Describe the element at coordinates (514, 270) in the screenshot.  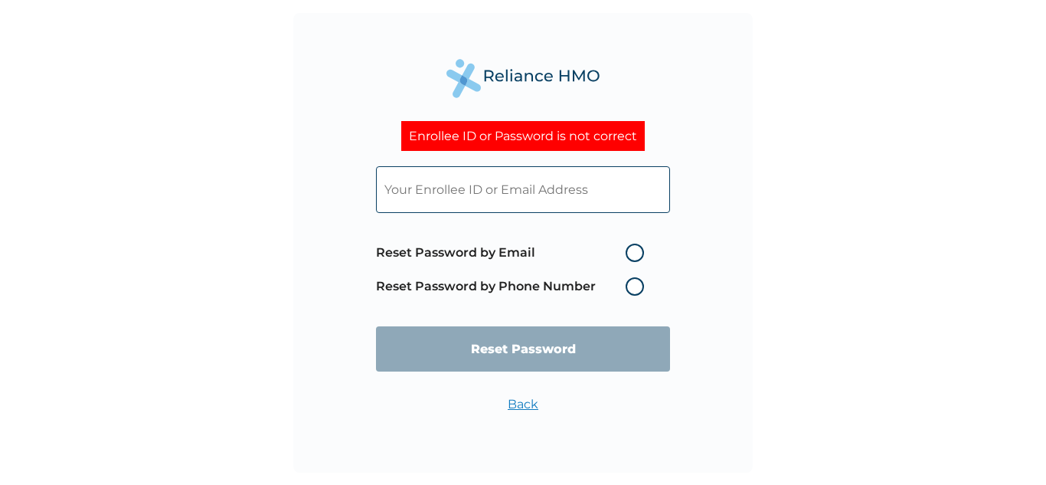
I see `span: Password reset method` at that location.